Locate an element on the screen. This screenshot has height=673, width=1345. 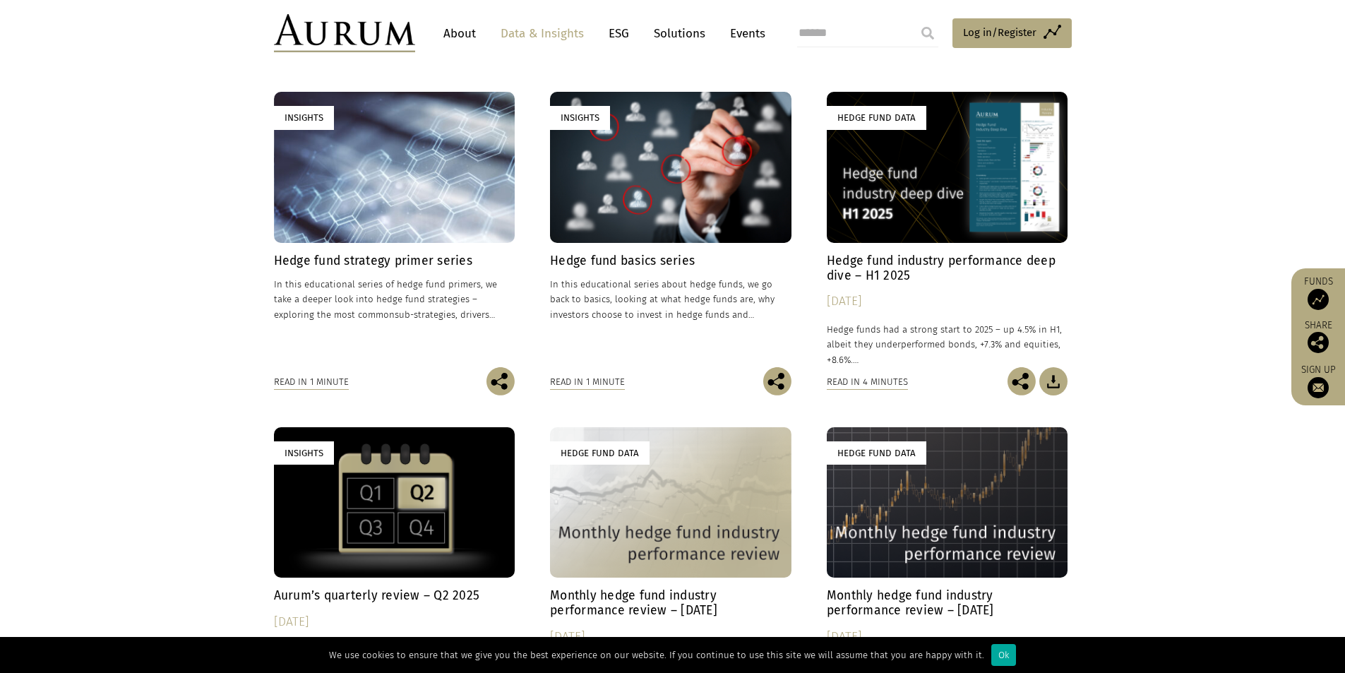
a: About is located at coordinates (460, 33).